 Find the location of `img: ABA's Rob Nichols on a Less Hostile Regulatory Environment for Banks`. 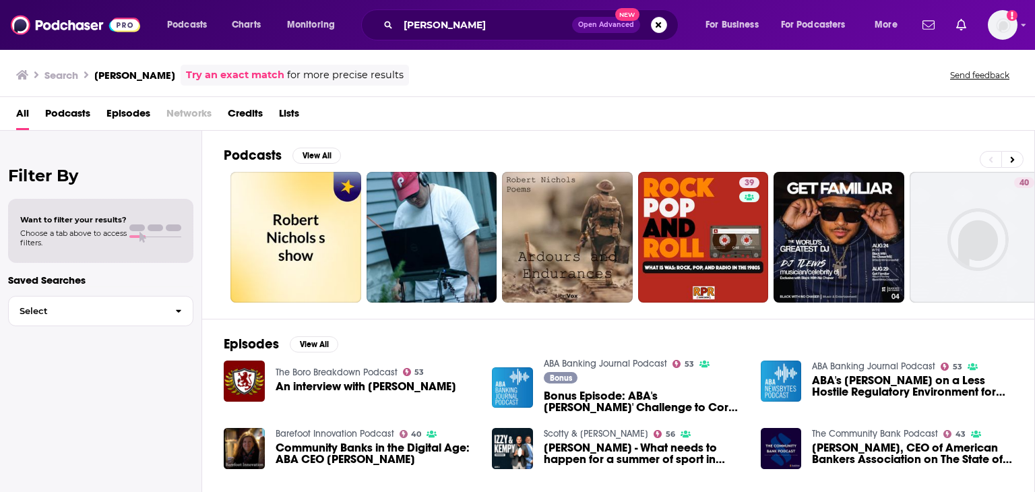

img: ABA's Rob Nichols on a Less Hostile Regulatory Environment for Banks is located at coordinates (781, 381).